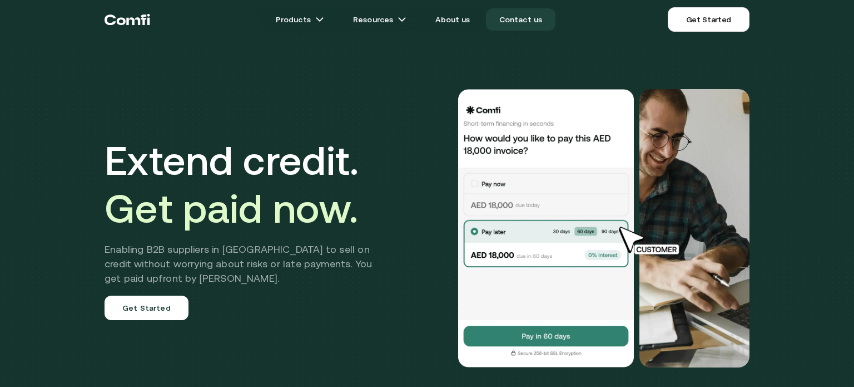  What do you see at coordinates (521, 19) in the screenshot?
I see `a: Contact us` at bounding box center [521, 19].